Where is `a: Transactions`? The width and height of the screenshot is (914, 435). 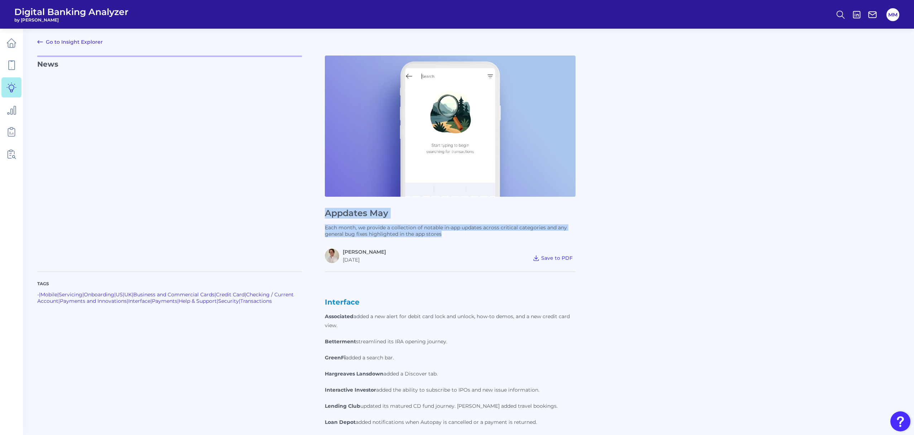 a: Transactions is located at coordinates (256, 301).